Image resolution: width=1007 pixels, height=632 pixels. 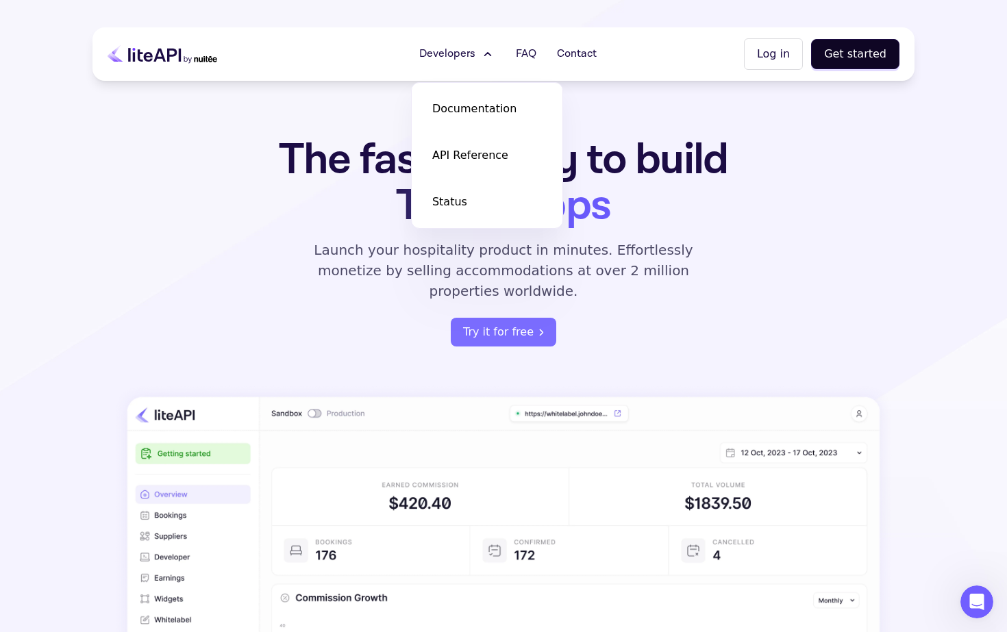 I want to click on a: register, so click(x=504, y=332).